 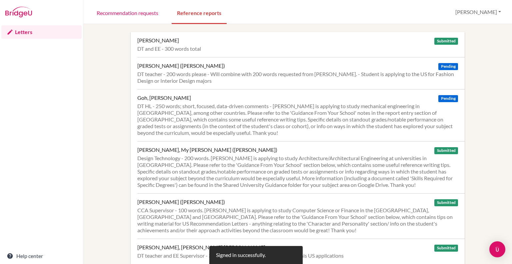 What do you see at coordinates (127, 12) in the screenshot?
I see `a: Recommendation requests` at bounding box center [127, 12].